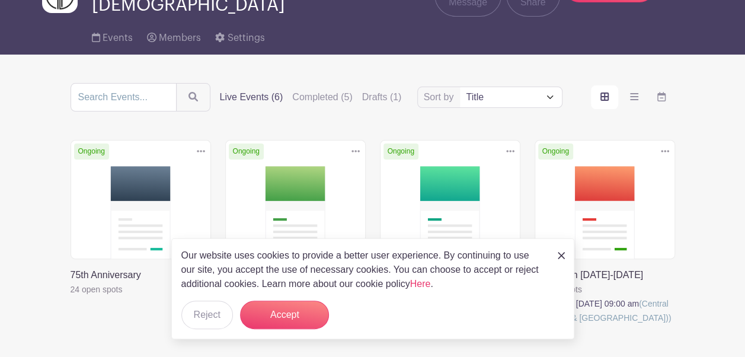 The image size is (745, 357). I want to click on img: close_button-5f87c8562297e5c2d7936805f587ecaba9071eb48480494691a3f1689db116b3.svg, so click(561, 255).